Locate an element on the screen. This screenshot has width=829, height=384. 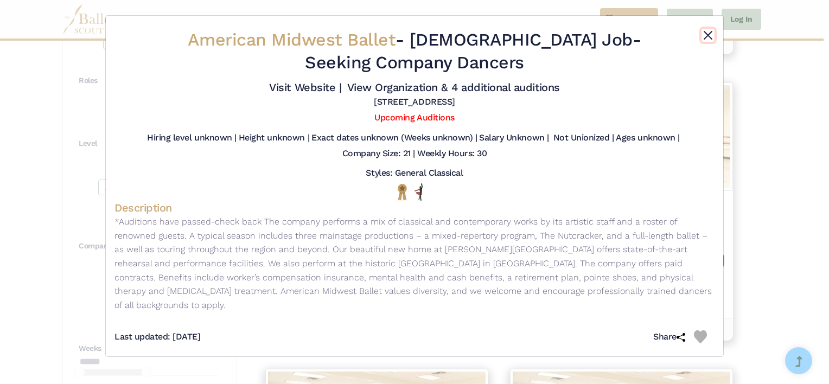
h5: Height unknown | is located at coordinates (274, 138).